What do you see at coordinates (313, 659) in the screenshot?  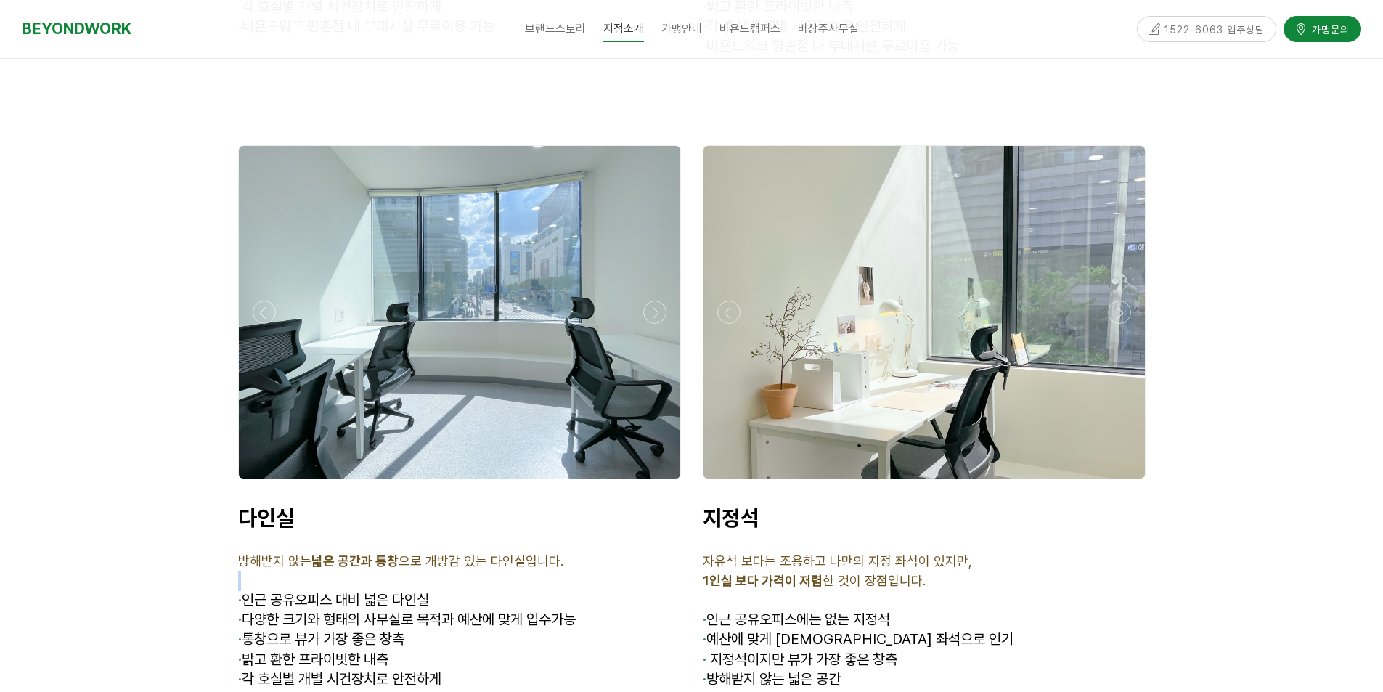 I see `span: 밝고 환한 프라이빗한 내측` at bounding box center [313, 659].